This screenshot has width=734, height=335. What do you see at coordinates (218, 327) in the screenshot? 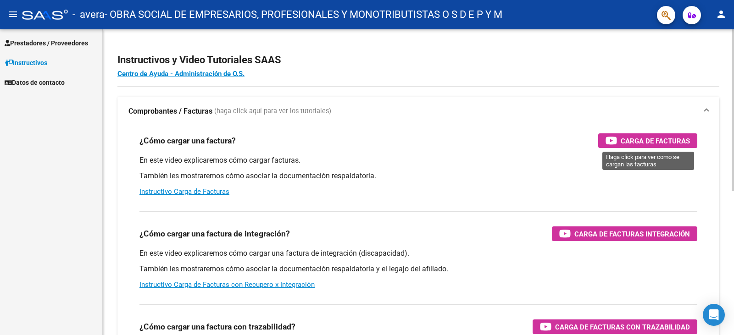
I see `h3: ¿Cómo cargar una factura con trazabilidad?` at bounding box center [218, 327].